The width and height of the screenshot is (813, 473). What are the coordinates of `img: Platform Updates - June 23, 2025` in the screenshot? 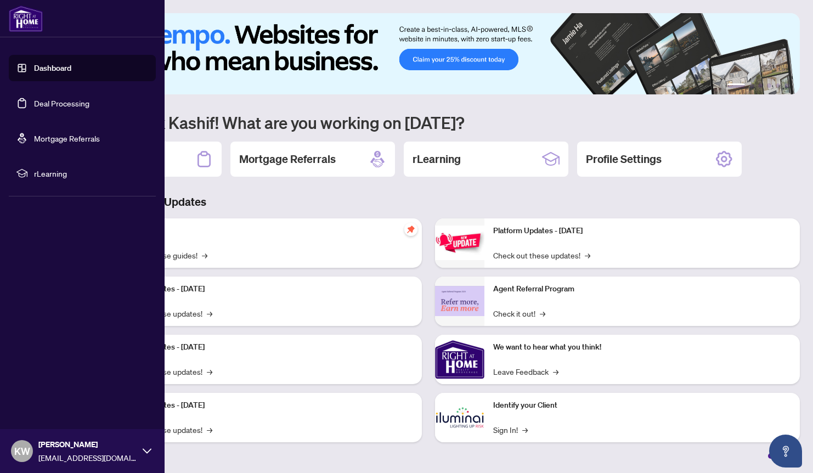 It's located at (460, 243).